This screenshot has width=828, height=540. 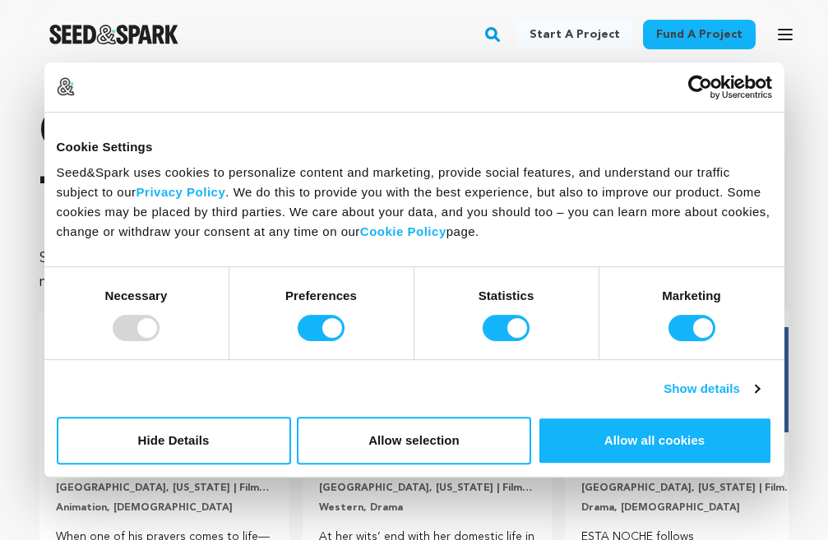 I want to click on a: Seed&Spark Homepage, so click(x=114, y=35).